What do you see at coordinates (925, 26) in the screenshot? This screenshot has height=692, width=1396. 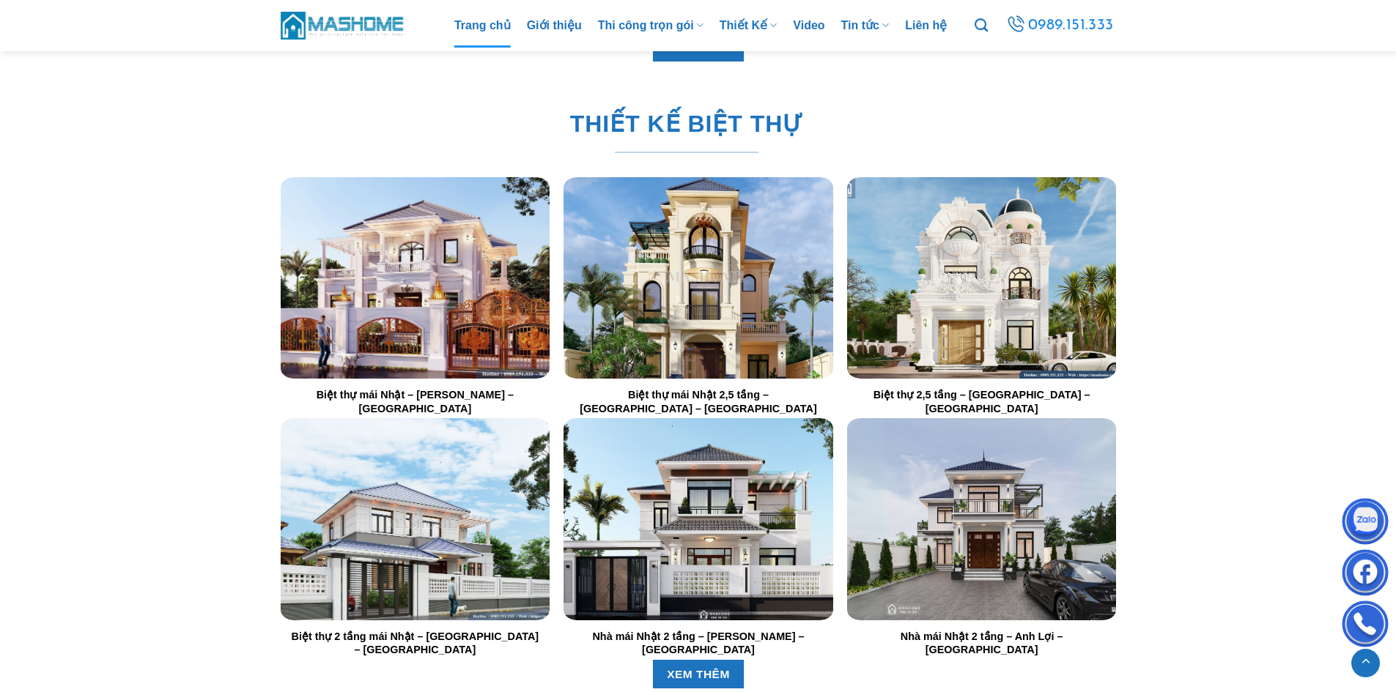 I see `a: Liên hệ` at bounding box center [925, 26].